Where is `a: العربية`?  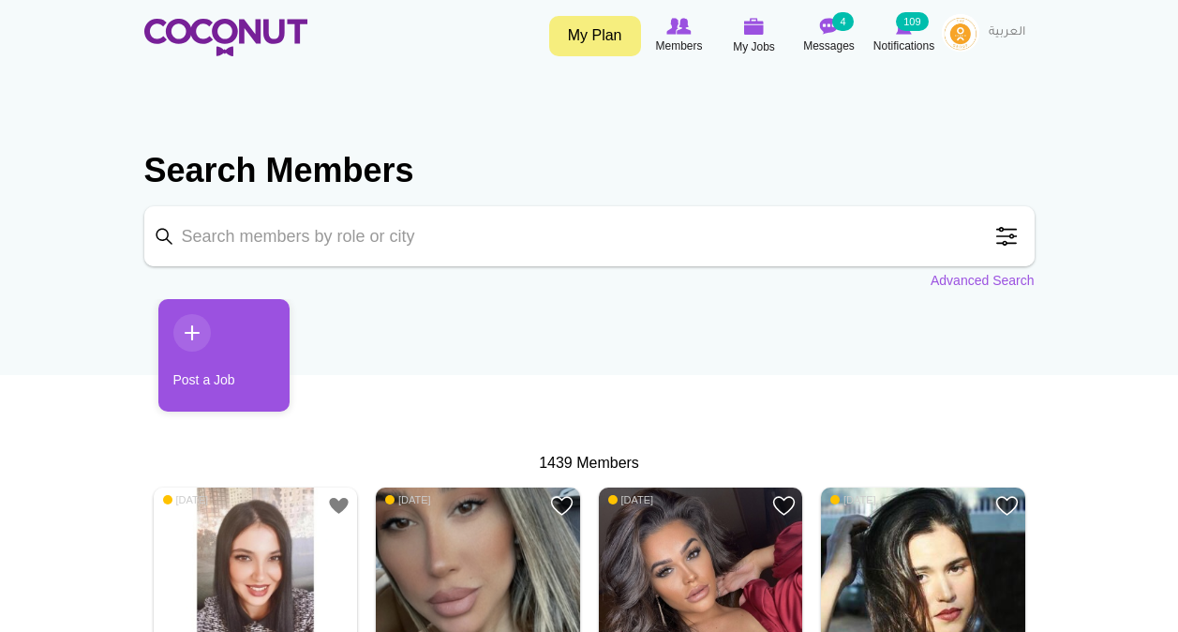
a: العربية is located at coordinates (1007, 33).